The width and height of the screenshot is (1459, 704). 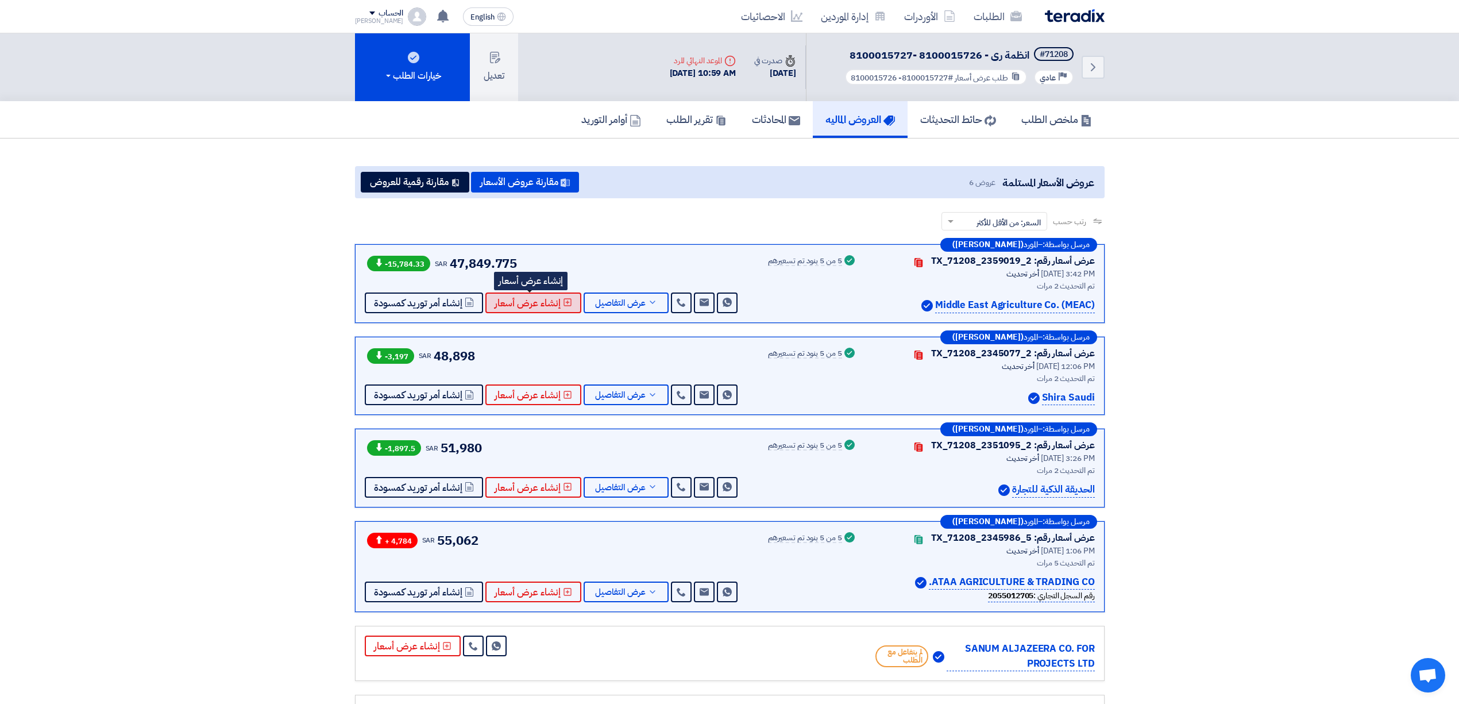 I want to click on span: 48,898, so click(x=454, y=356).